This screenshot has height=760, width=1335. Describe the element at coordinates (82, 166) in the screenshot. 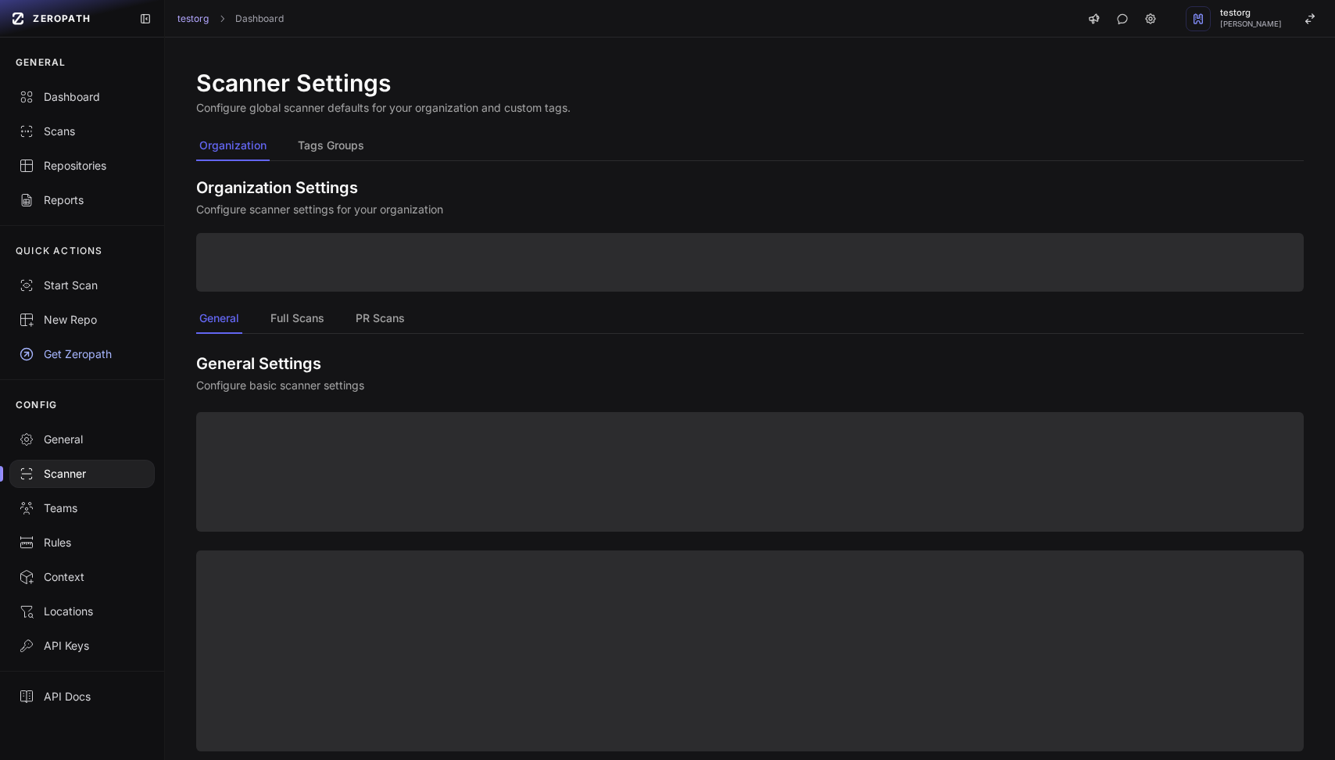

I see `div: Repositories` at that location.